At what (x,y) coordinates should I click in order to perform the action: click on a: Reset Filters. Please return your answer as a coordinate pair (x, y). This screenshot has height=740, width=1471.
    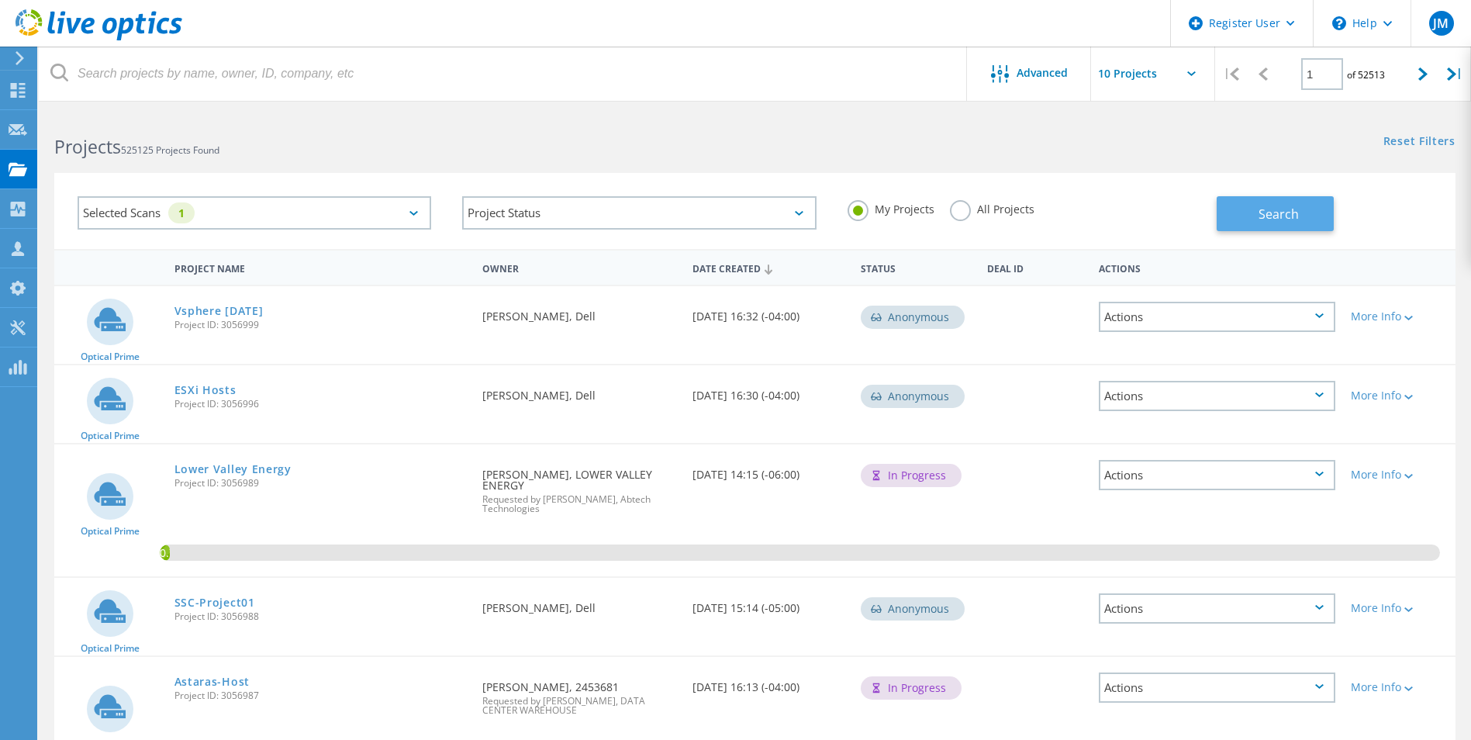
    Looking at the image, I should click on (1419, 142).